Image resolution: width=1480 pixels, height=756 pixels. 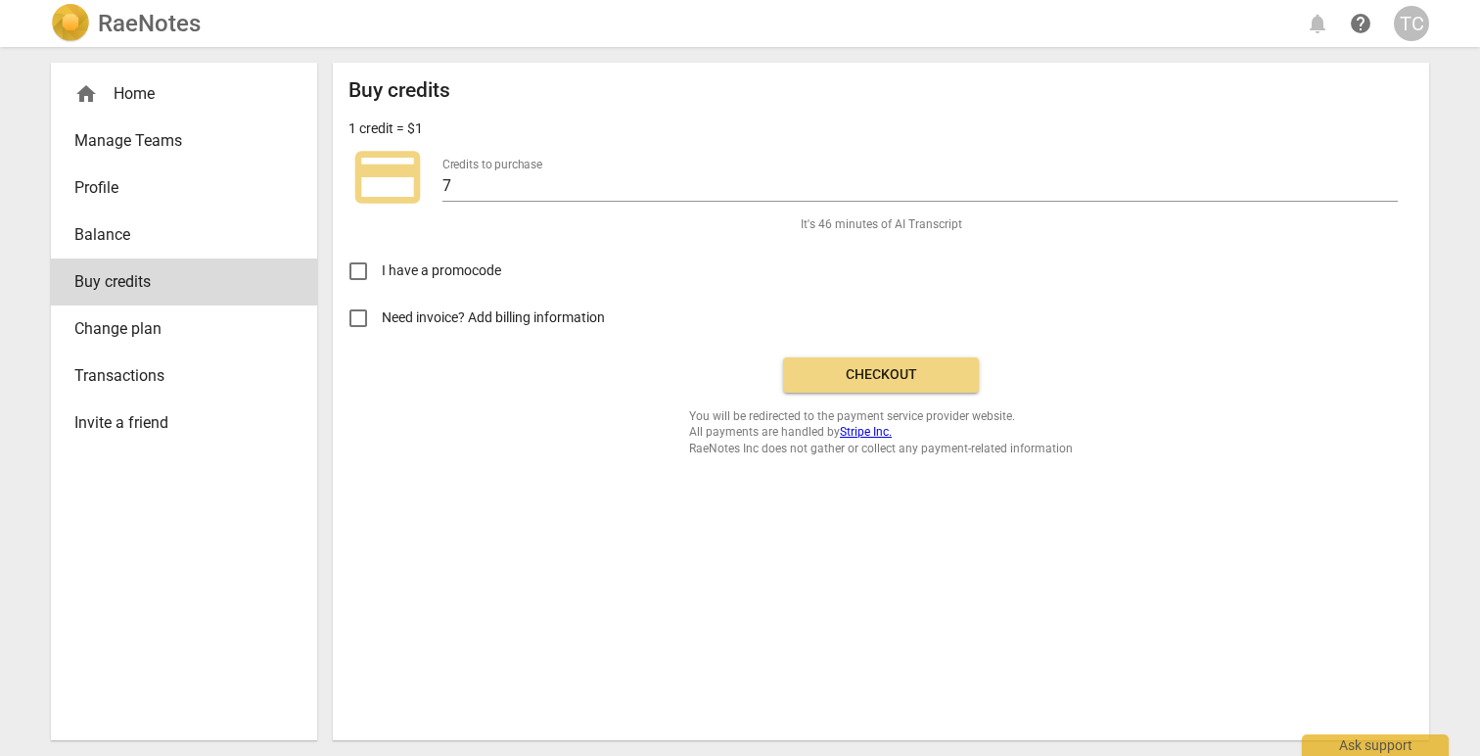 What do you see at coordinates (386, 128) in the screenshot?
I see `p: 1 credit = $1` at bounding box center [386, 128].